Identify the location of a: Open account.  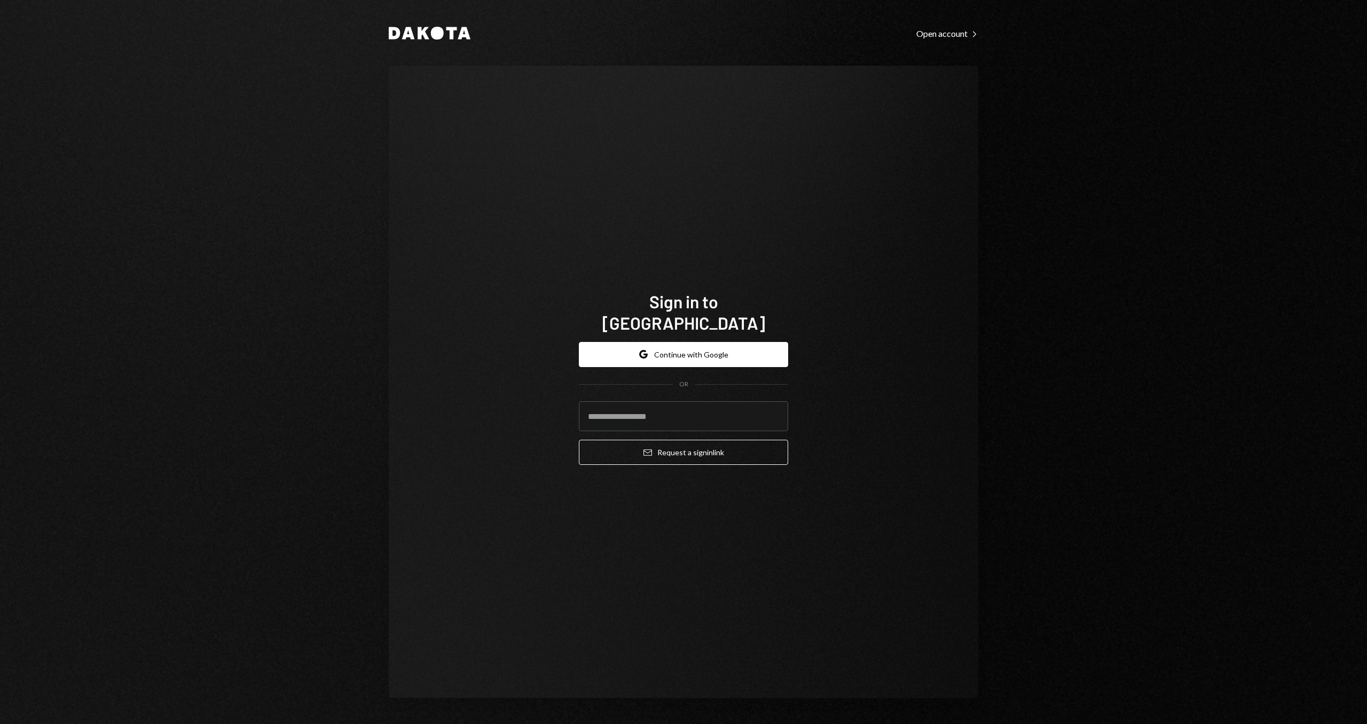
(947, 33).